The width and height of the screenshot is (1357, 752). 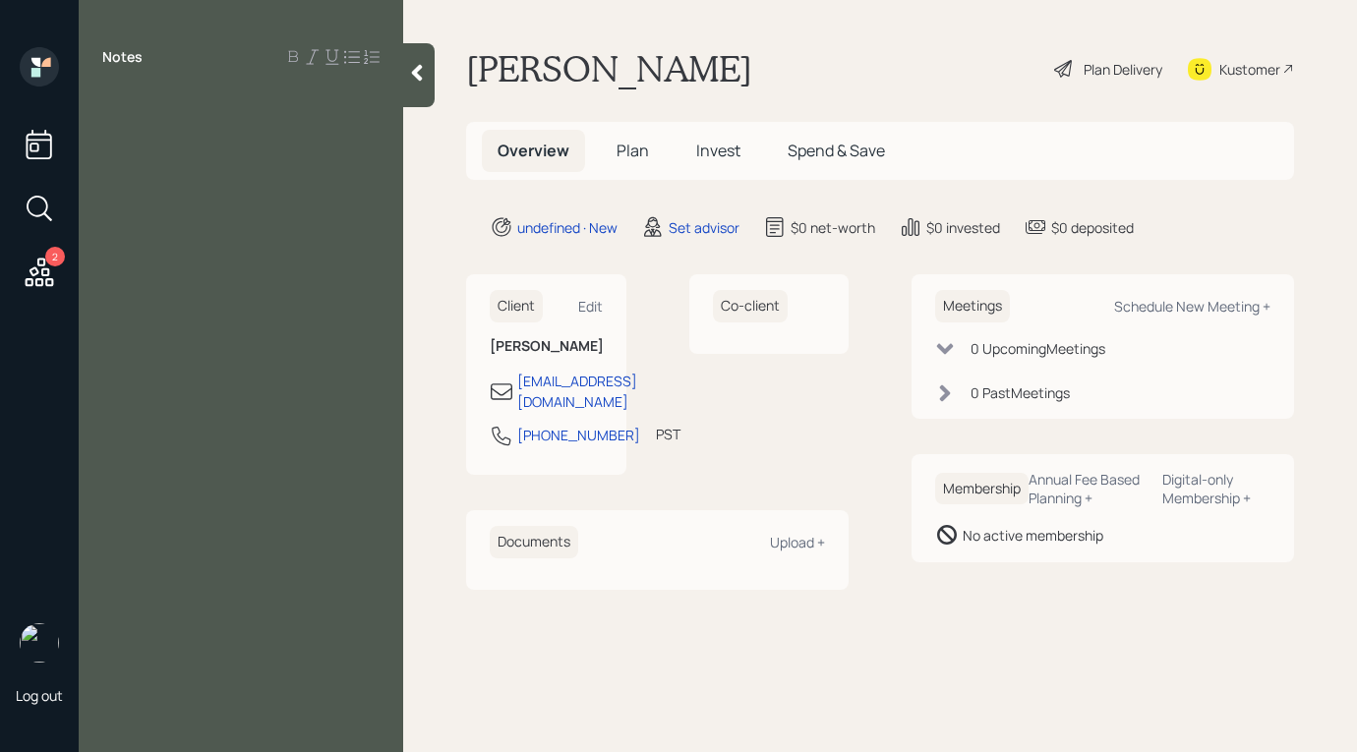 I want to click on span: Overview, so click(x=533, y=150).